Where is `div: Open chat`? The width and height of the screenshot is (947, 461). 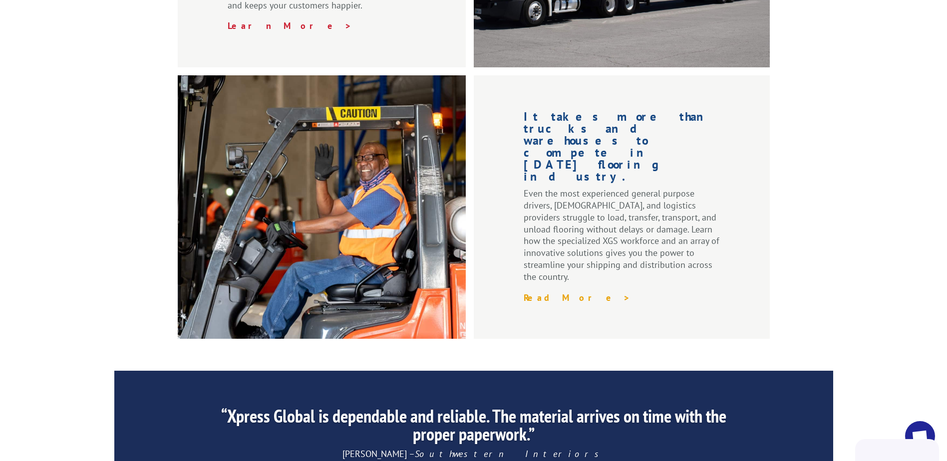 div: Open chat is located at coordinates (920, 436).